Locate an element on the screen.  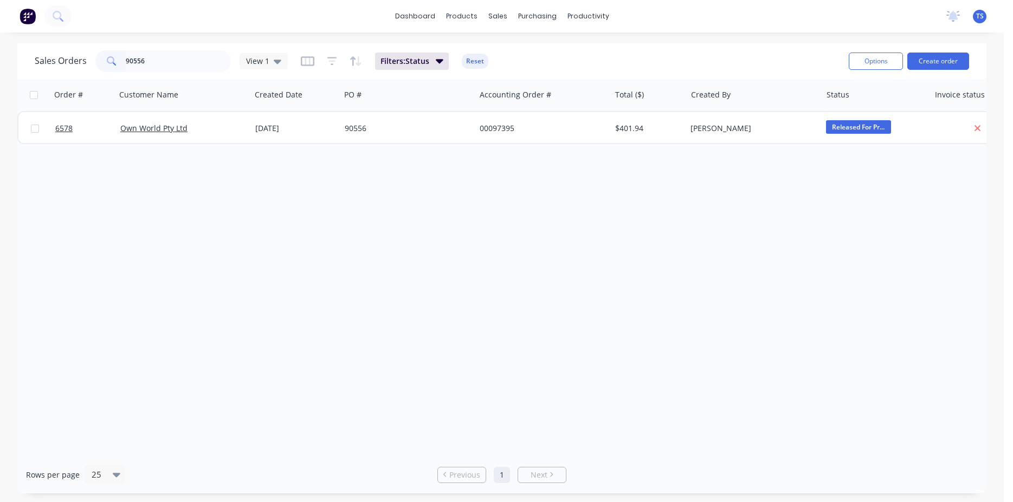
div: Created Date is located at coordinates (279, 95).